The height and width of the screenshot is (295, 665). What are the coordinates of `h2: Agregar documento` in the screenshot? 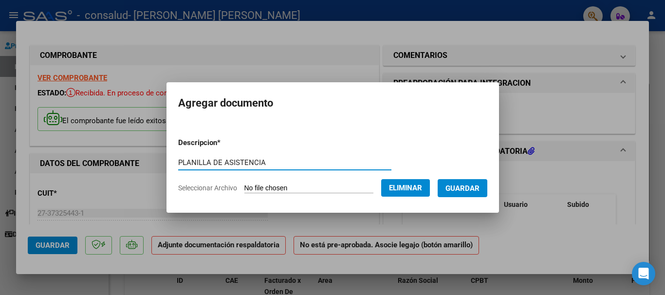 It's located at (332, 103).